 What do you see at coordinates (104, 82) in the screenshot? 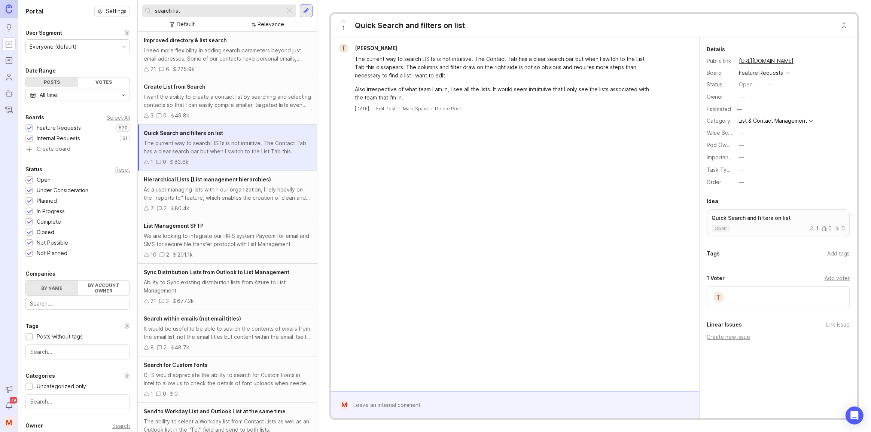
I see `div: Votes` at bounding box center [104, 82].